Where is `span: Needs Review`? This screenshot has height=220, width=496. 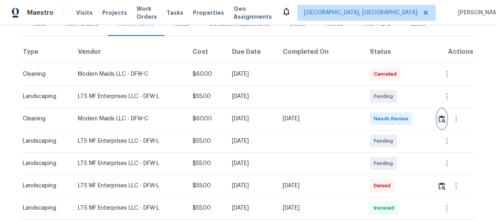
span: Needs Review is located at coordinates (393, 119).